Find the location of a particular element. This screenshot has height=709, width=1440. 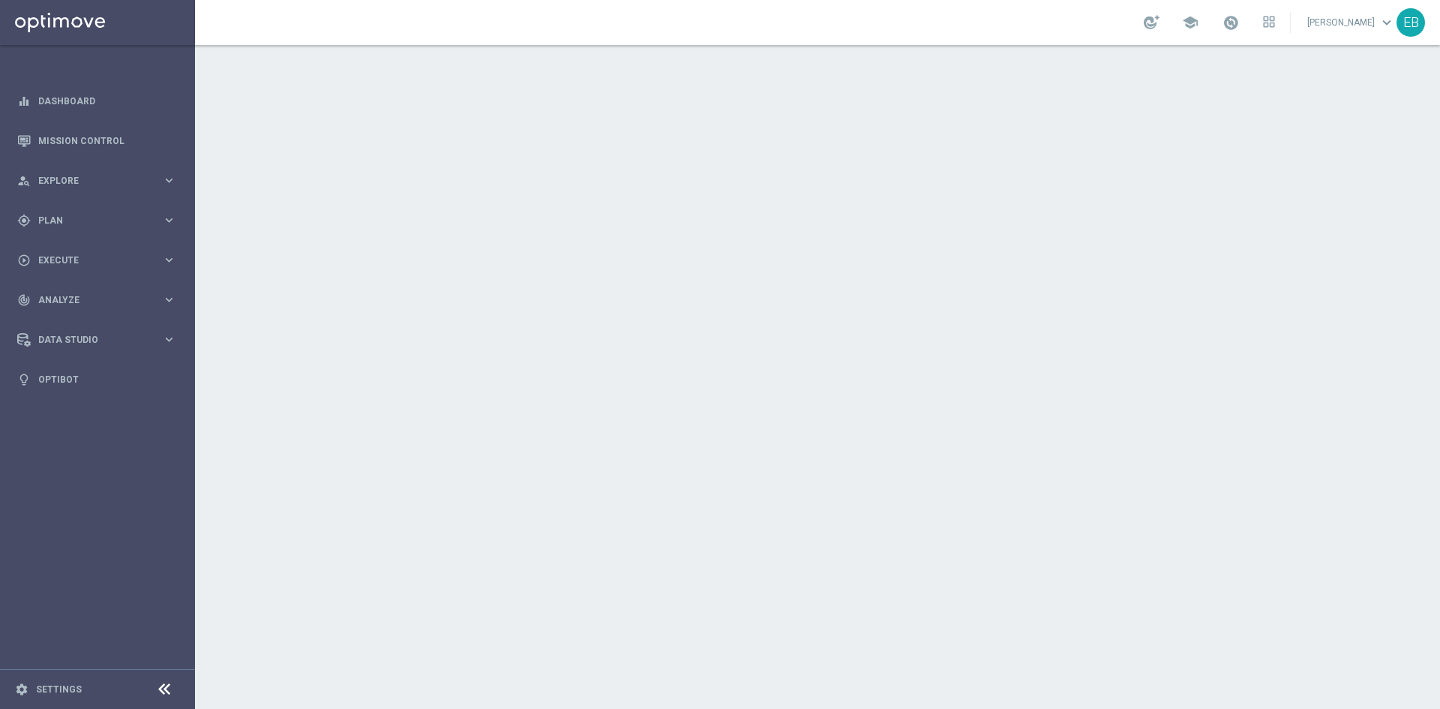

button: Mission Control is located at coordinates (97, 141).